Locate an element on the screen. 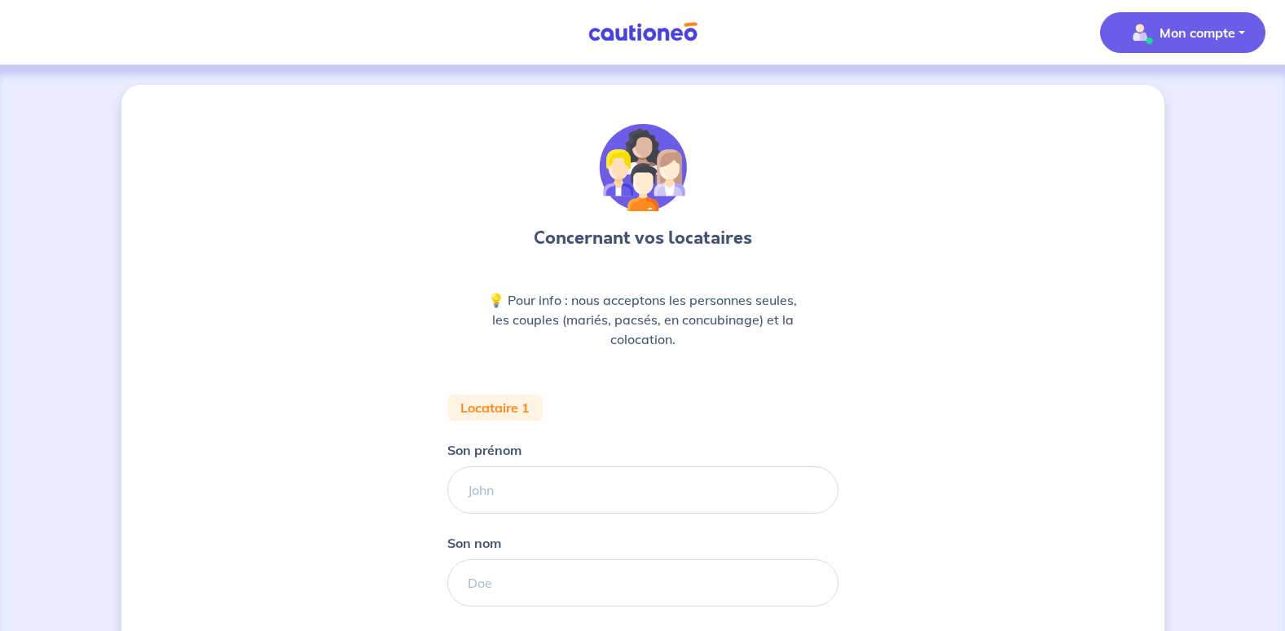  img: Cautioneo is located at coordinates (643, 32).